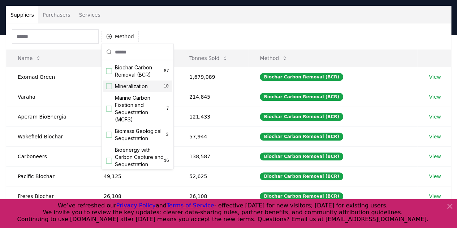  Describe the element at coordinates (140, 135) in the screenshot. I see `span: Biomass Geological Sequestration` at that location.